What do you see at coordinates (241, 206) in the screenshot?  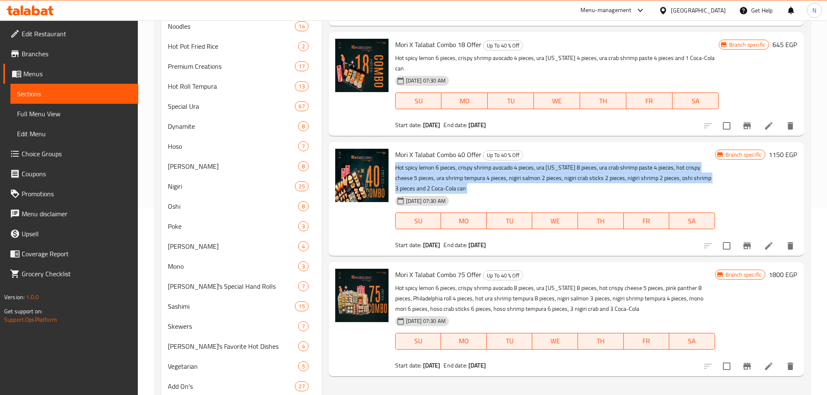 I see `div: Oshi8` at bounding box center [241, 206].